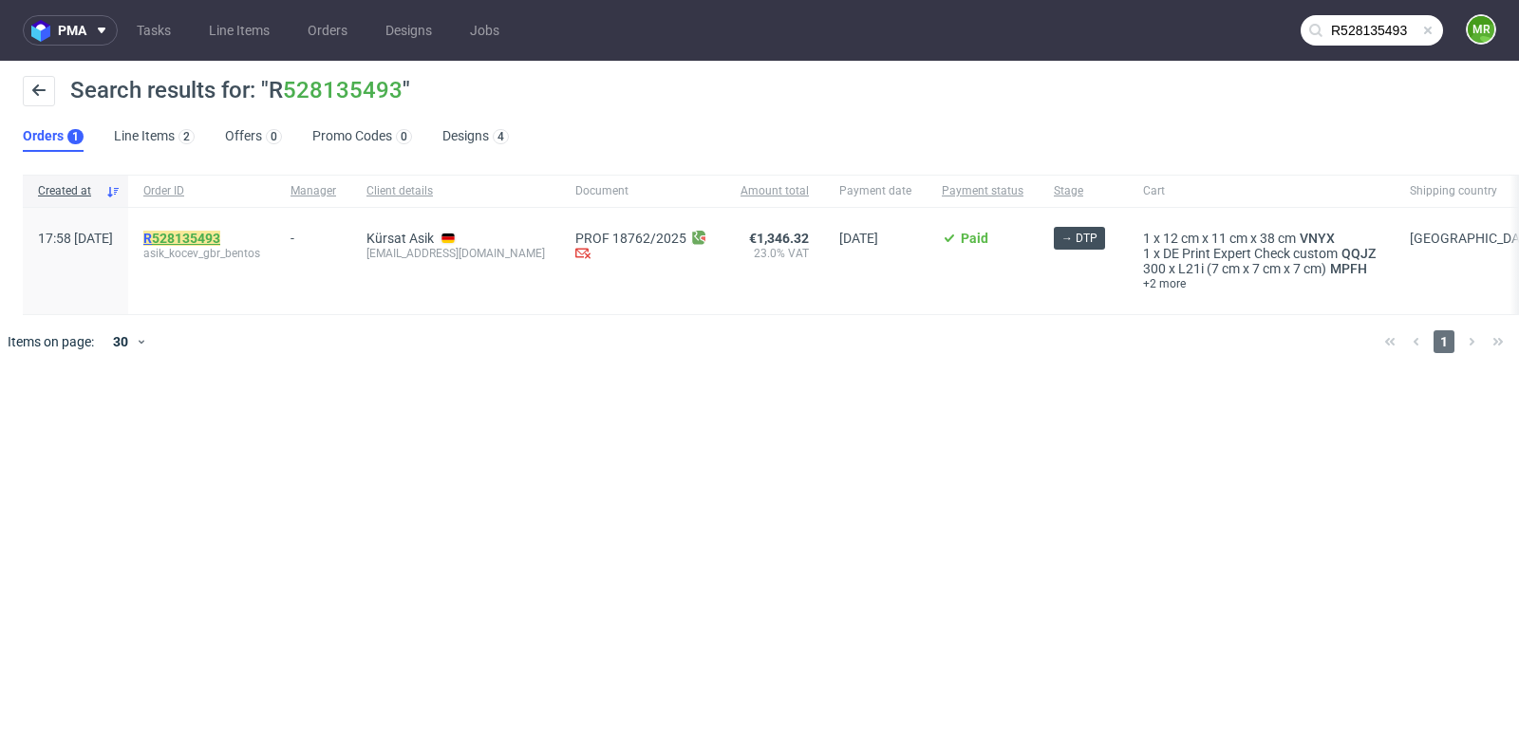 The image size is (1519, 746). I want to click on span: L21i (7 cm x 7 cm x 7 cm), so click(1252, 269).